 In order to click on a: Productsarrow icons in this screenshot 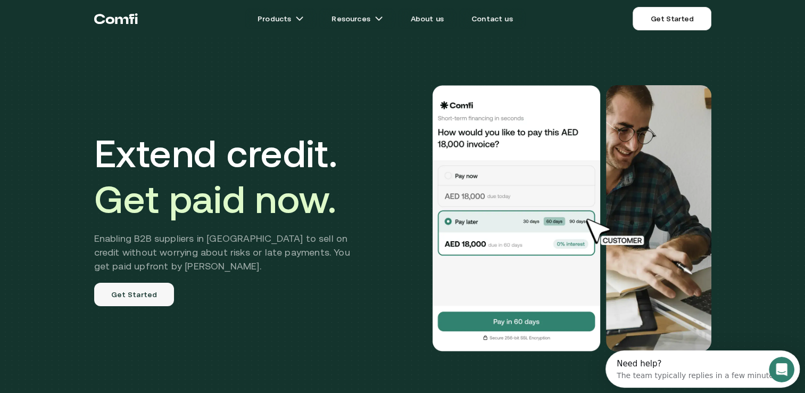, I will do `click(280, 19)`.